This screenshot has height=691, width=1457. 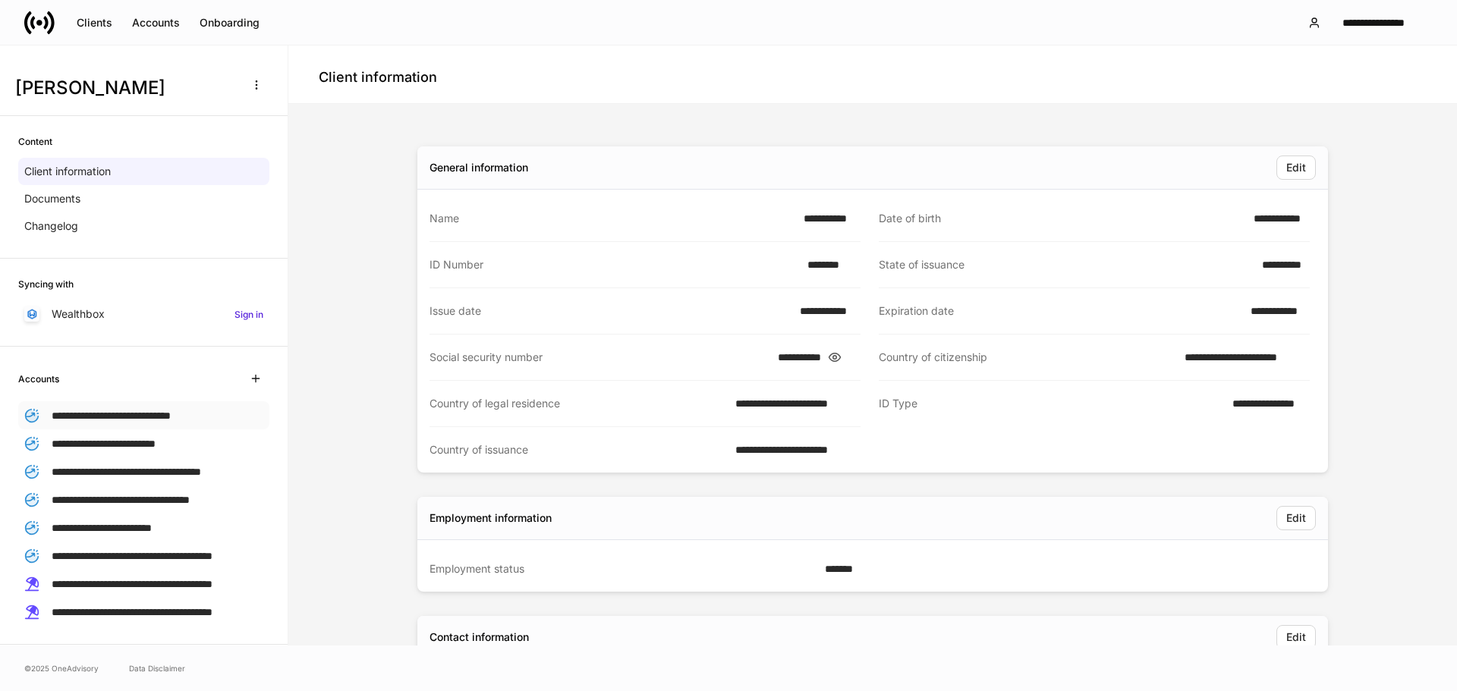 What do you see at coordinates (61, 669) in the screenshot?
I see `span: © 2025 OneAdvisory` at bounding box center [61, 669].